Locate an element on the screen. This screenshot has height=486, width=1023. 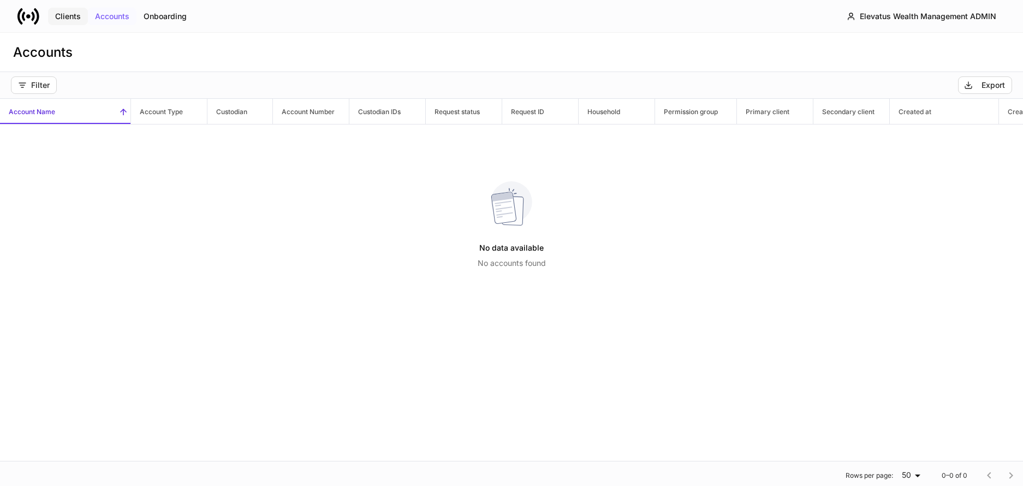
span: Created at is located at coordinates (944, 111).